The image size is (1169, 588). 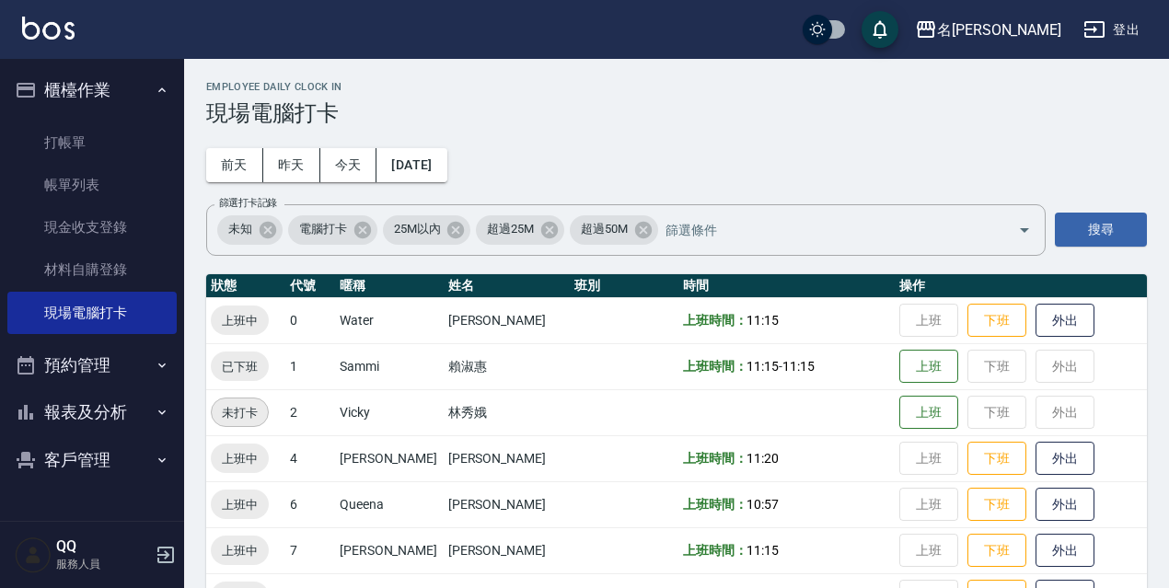 What do you see at coordinates (1021, 286) in the screenshot?
I see `th: 操作` at bounding box center [1021, 286].